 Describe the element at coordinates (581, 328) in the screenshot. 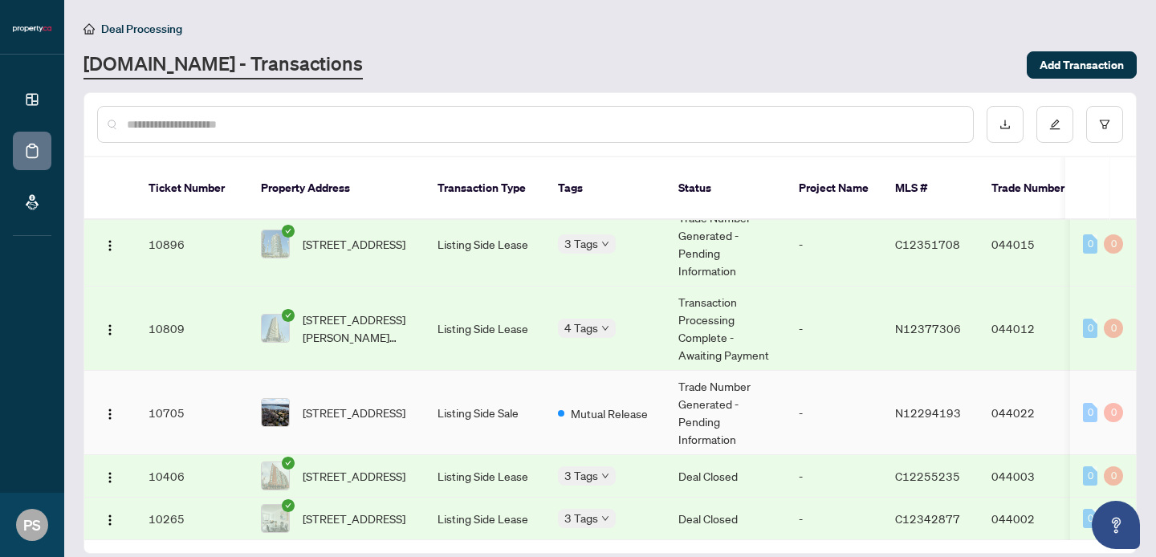

I see `span: 4 Tags` at that location.